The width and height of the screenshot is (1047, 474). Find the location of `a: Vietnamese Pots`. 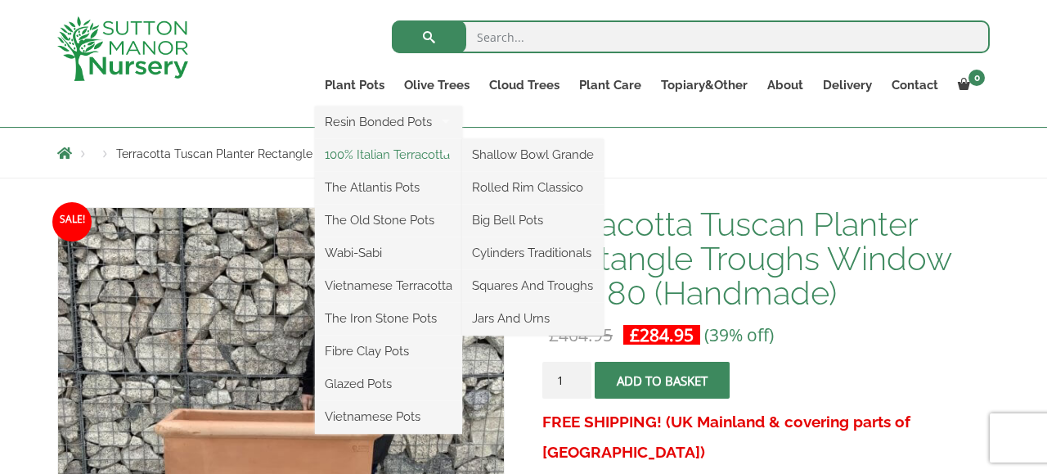

a: Vietnamese Pots is located at coordinates (389, 416).